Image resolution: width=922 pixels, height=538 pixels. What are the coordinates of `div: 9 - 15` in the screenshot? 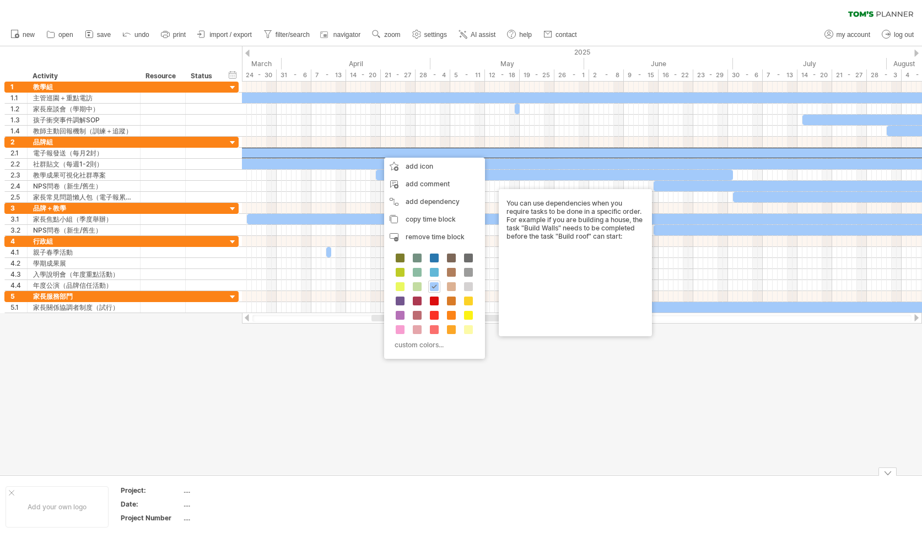 It's located at (641, 75).